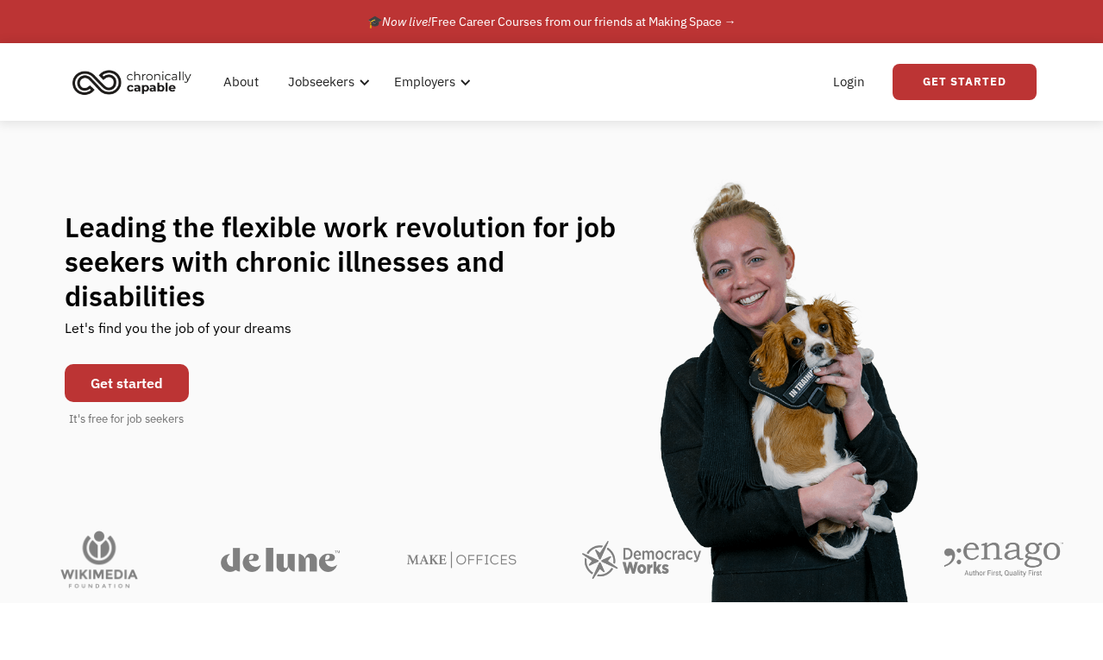  Describe the element at coordinates (135, 82) in the screenshot. I see `a: home` at that location.